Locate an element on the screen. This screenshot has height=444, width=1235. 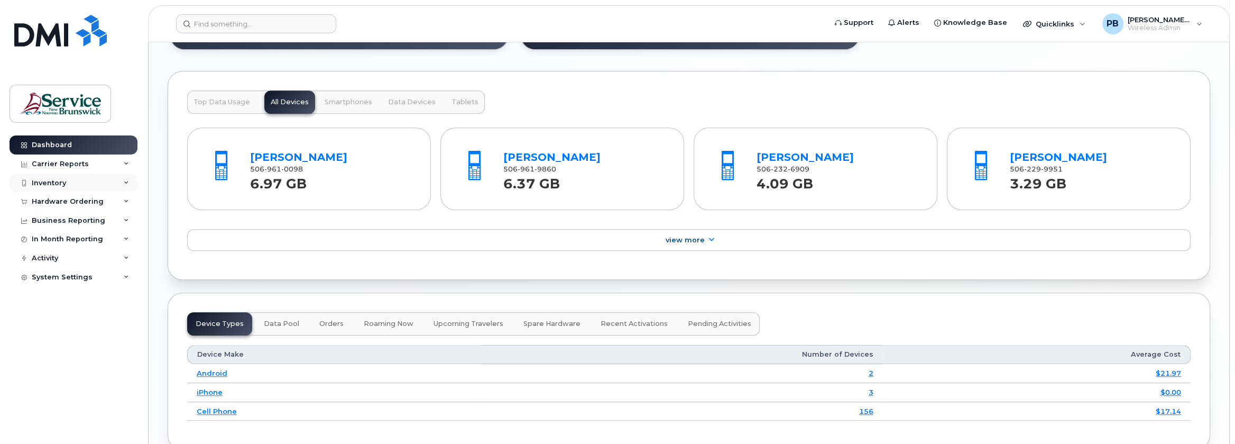
span: View More is located at coordinates (685, 240).